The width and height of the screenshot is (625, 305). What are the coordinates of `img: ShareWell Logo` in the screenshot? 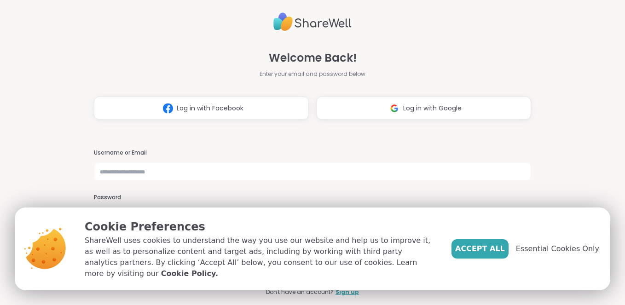 It's located at (313, 22).